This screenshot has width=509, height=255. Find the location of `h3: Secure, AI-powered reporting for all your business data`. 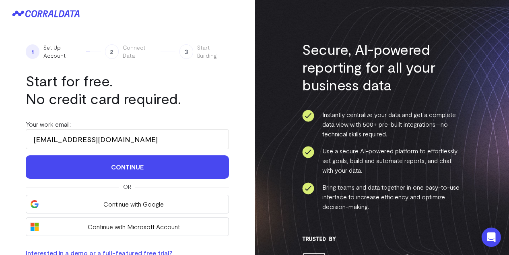

h3: Secure, AI-powered reporting for all your business data is located at coordinates (382, 67).